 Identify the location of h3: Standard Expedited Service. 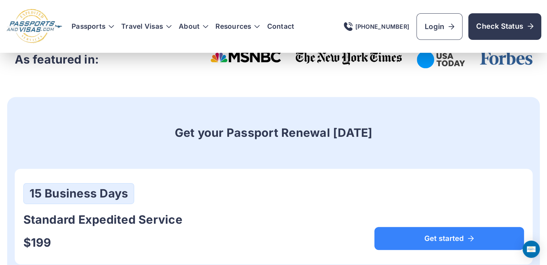
(103, 220).